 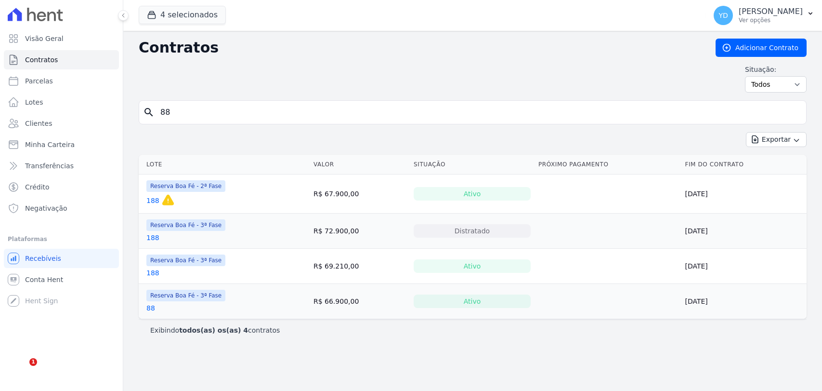 What do you see at coordinates (61, 60) in the screenshot?
I see `a: Contratos` at bounding box center [61, 60].